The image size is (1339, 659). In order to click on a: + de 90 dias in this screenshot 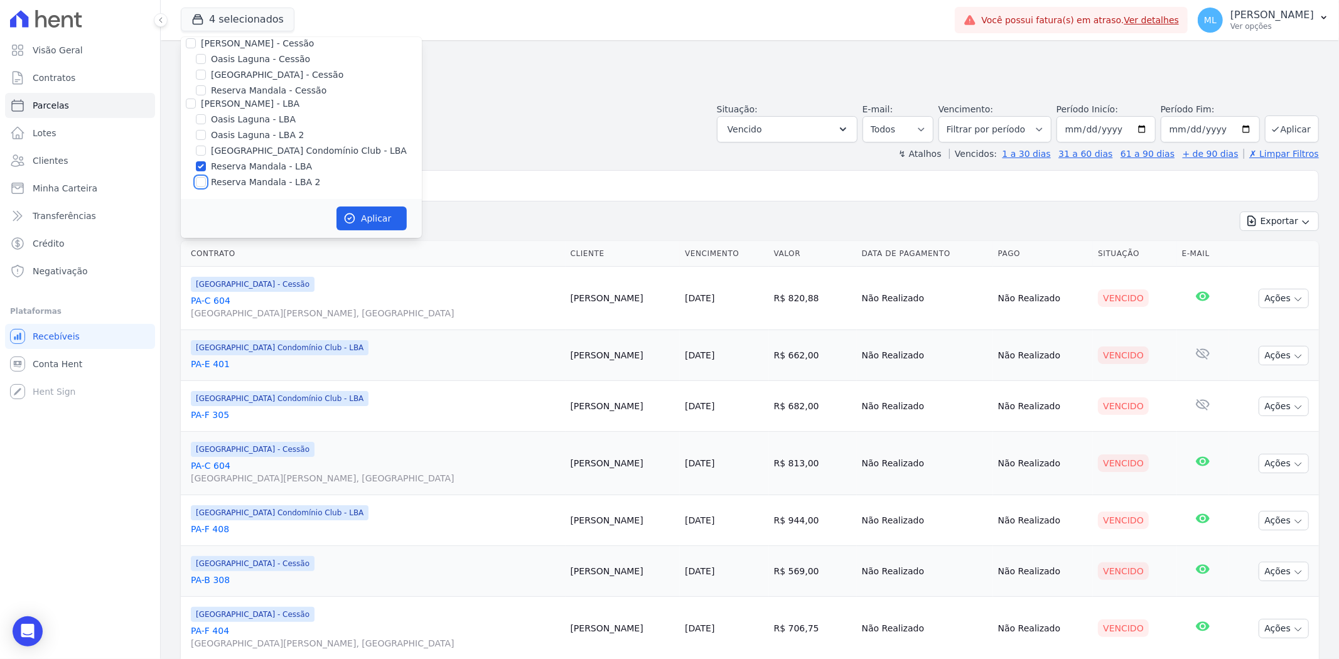, I will do `click(1210, 154)`.